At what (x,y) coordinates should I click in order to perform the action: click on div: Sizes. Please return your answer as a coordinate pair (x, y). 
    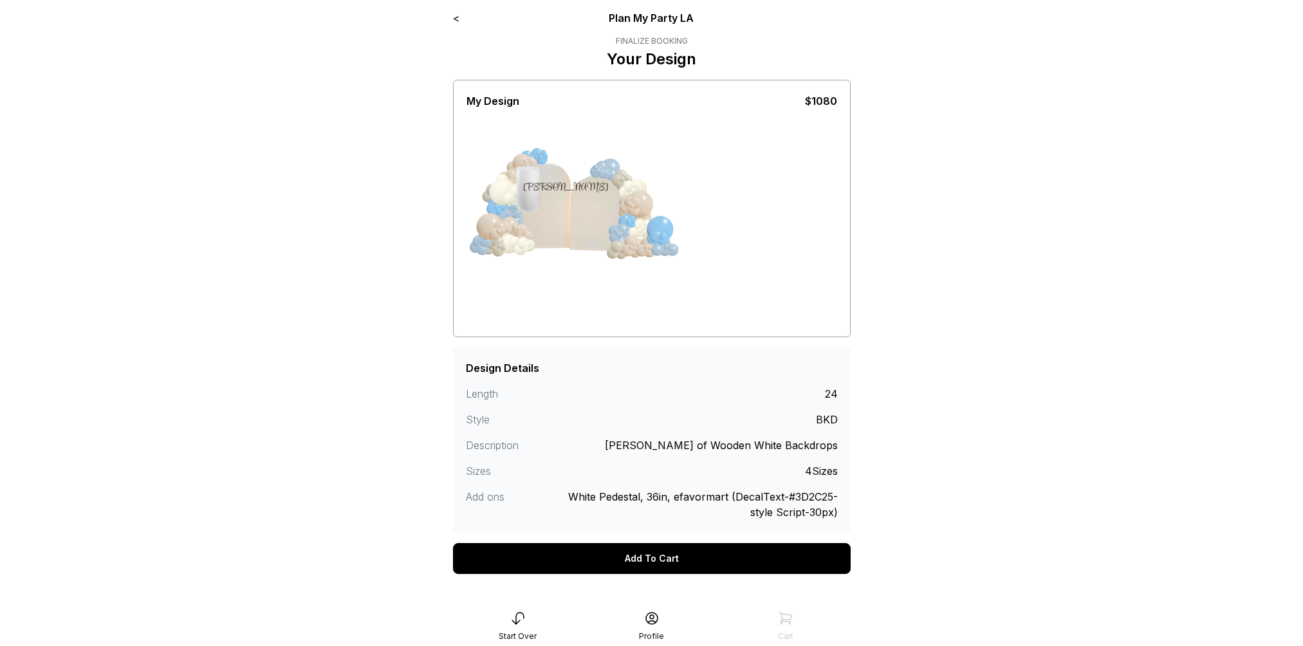
    Looking at the image, I should click on (512, 471).